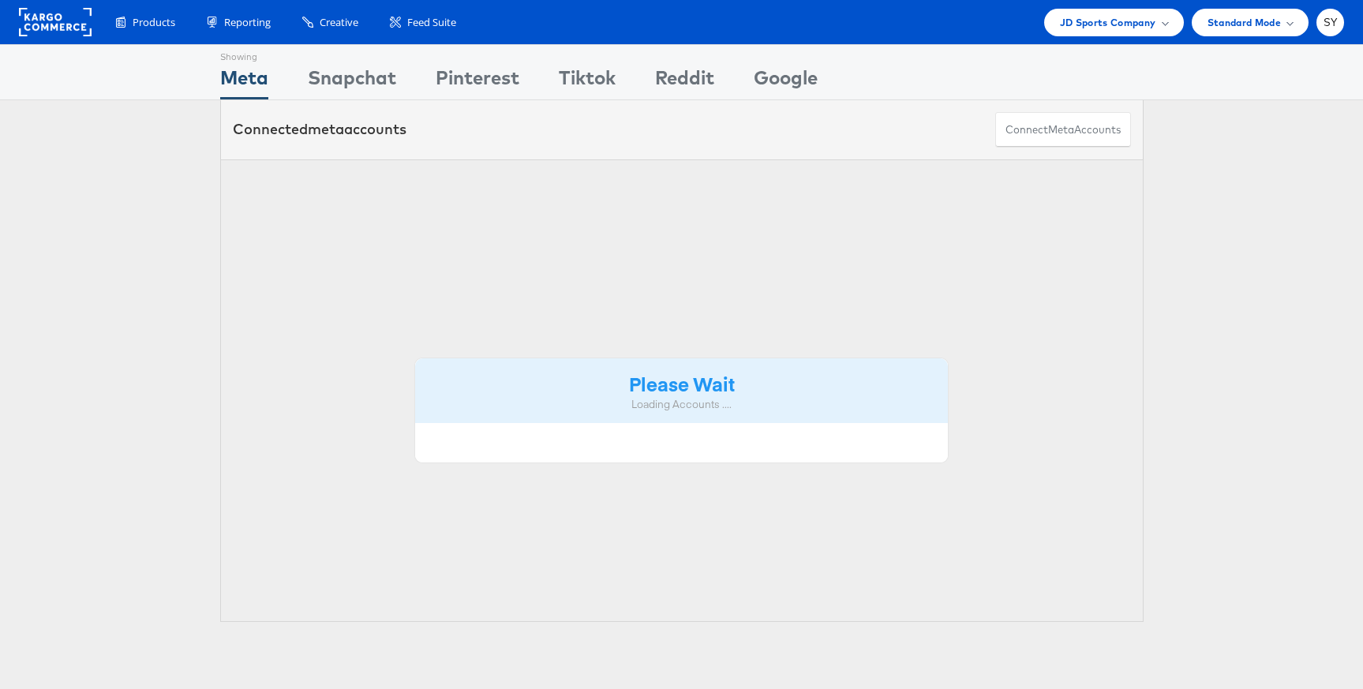 The height and width of the screenshot is (689, 1363). What do you see at coordinates (244, 81) in the screenshot?
I see `div: Meta` at bounding box center [244, 81].